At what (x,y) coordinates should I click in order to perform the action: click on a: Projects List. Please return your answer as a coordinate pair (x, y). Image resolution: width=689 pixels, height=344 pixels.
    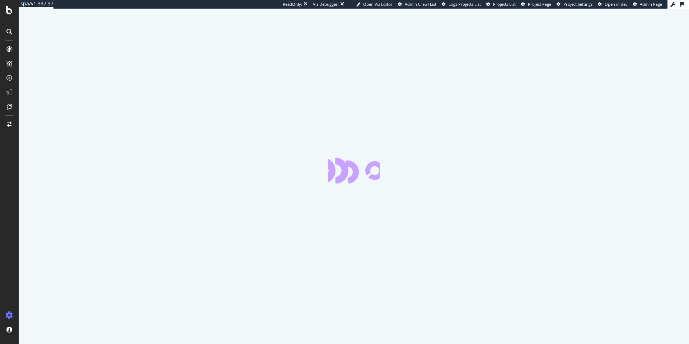
    Looking at the image, I should click on (501, 4).